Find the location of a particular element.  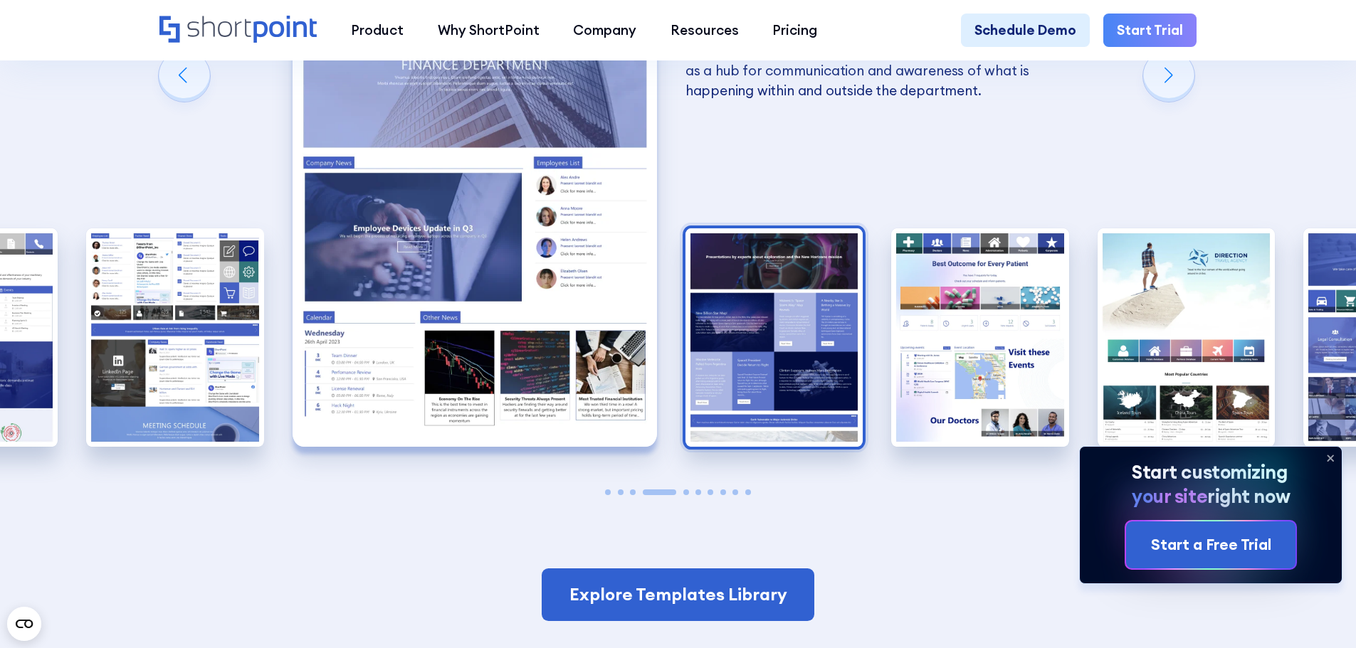

a: Pricing is located at coordinates (795, 31).